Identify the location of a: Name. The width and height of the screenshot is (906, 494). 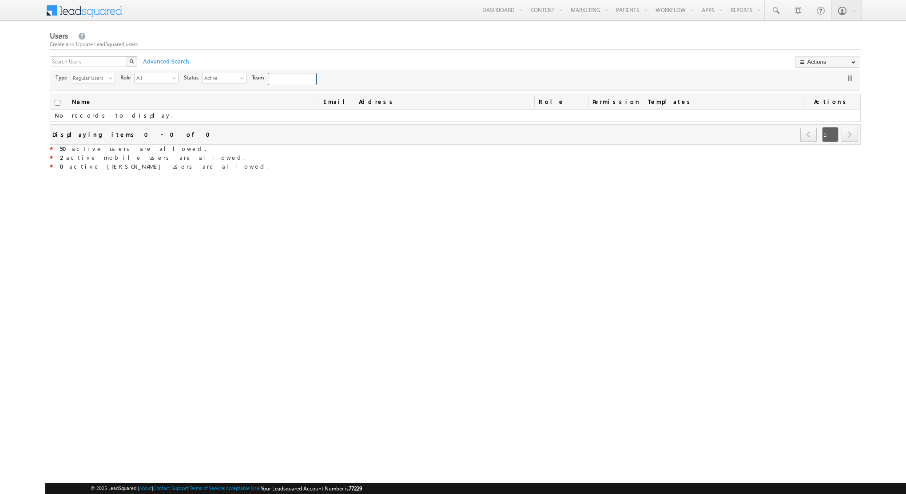
(82, 102).